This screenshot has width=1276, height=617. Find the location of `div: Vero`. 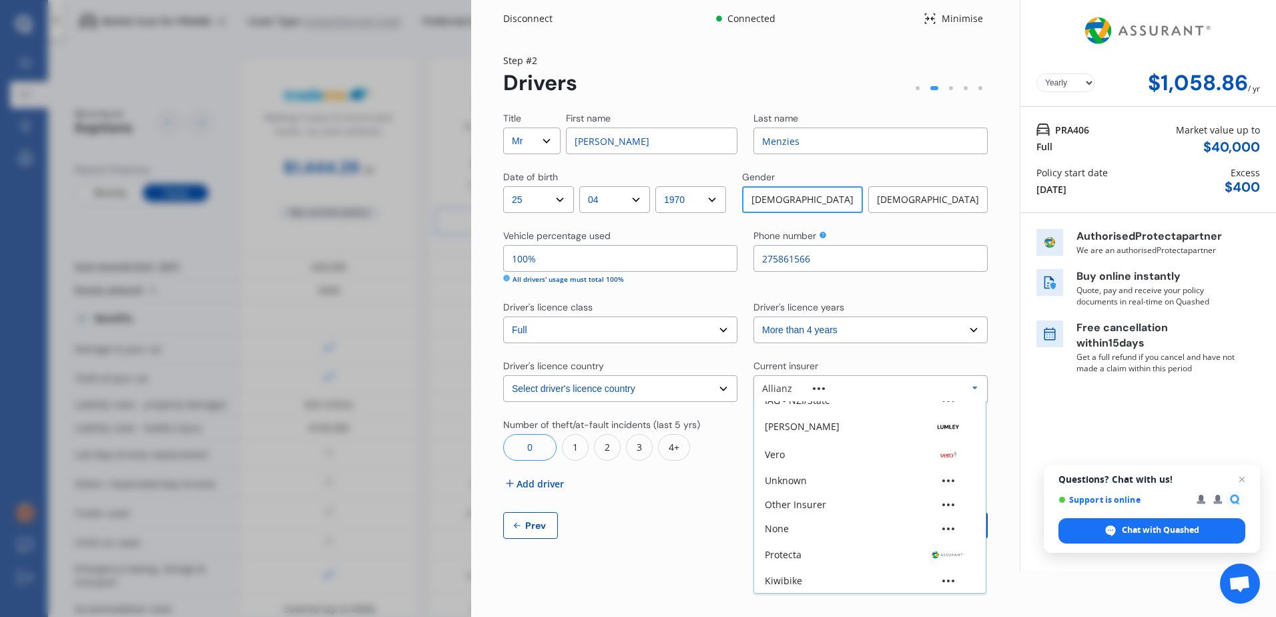

div: Vero is located at coordinates (775, 454).